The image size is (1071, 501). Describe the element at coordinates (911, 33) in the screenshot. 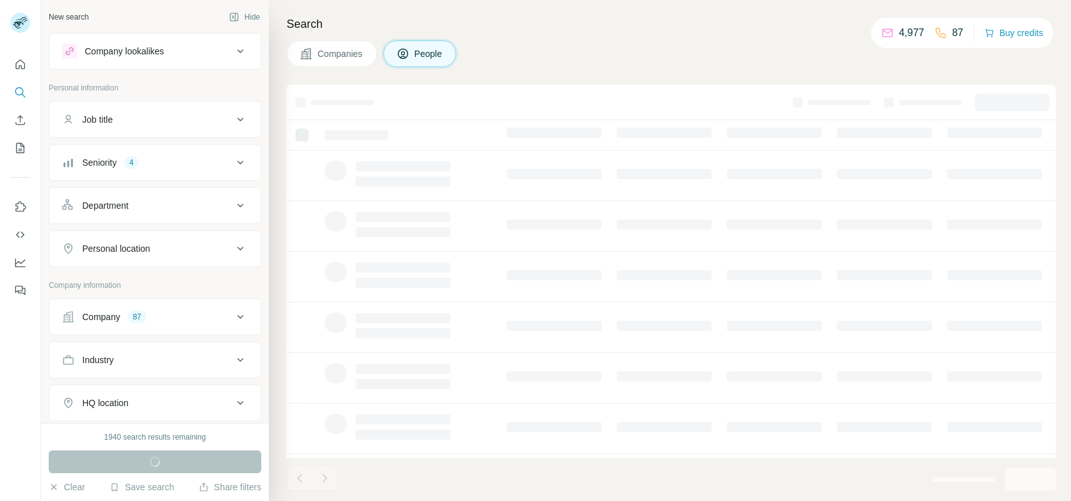

I see `p: 4,977` at that location.